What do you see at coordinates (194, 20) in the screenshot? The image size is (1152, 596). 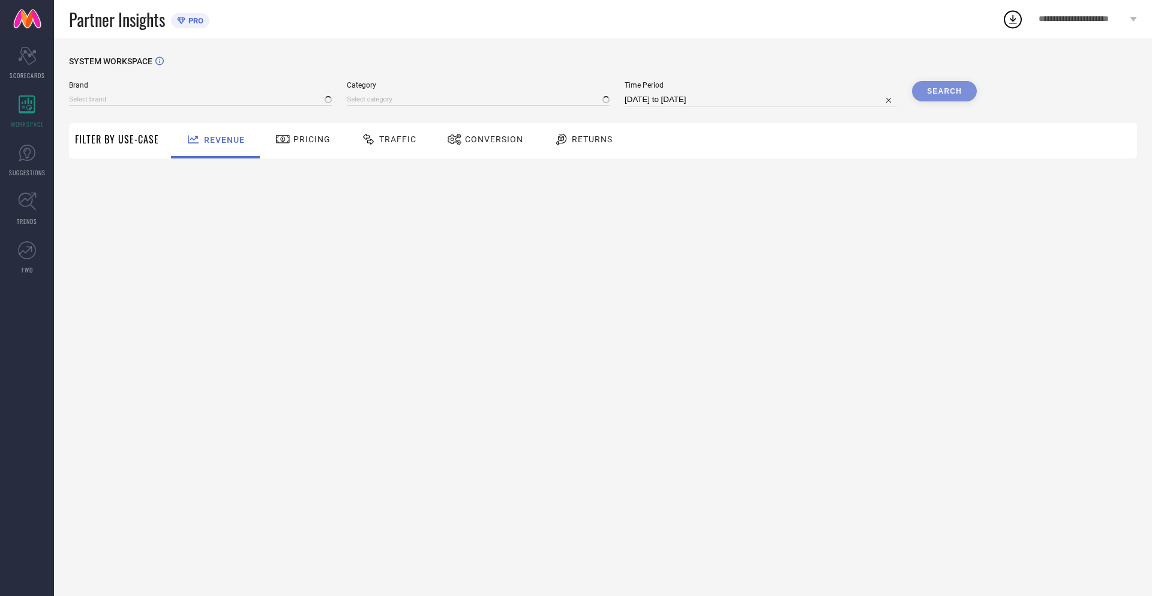 I see `span: PRO` at bounding box center [194, 20].